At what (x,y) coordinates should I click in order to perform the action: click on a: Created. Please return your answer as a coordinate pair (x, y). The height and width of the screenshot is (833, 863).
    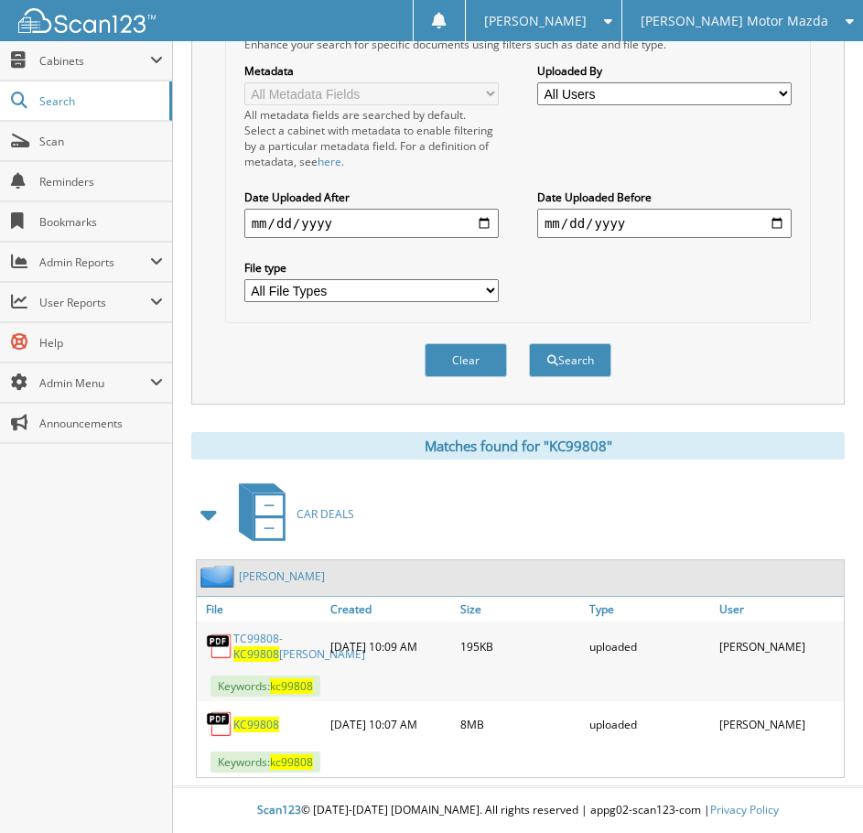
    Looking at the image, I should click on (390, 609).